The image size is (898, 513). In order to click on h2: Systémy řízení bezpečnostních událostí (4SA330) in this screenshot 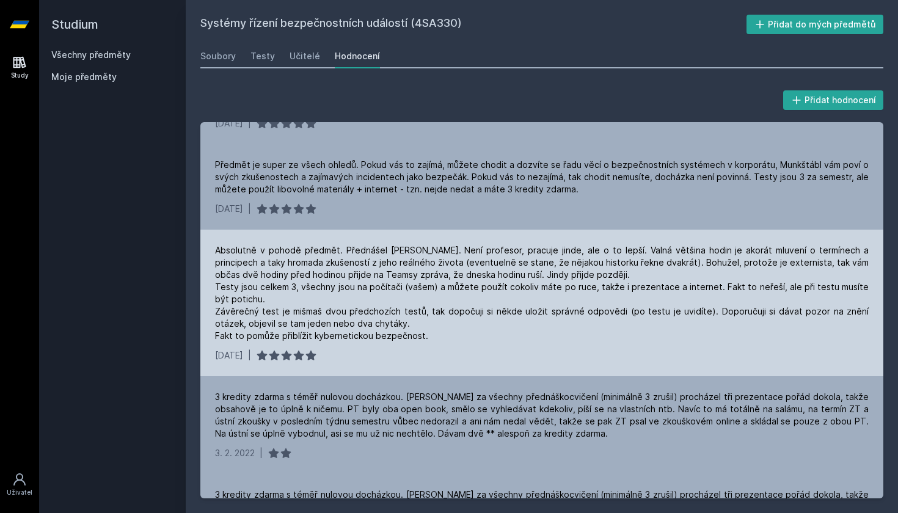, I will do `click(473, 24)`.